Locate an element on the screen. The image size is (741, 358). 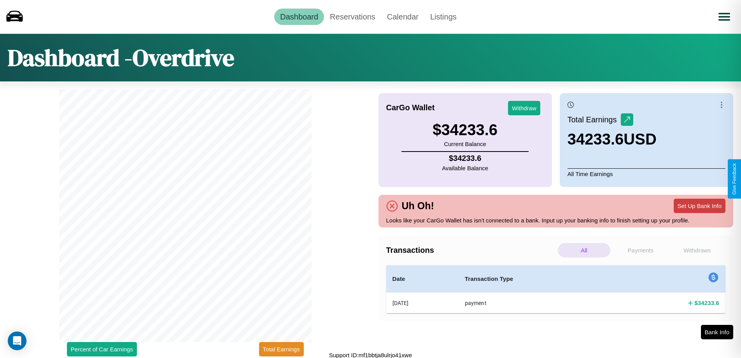
a: Listings is located at coordinates (444, 17).